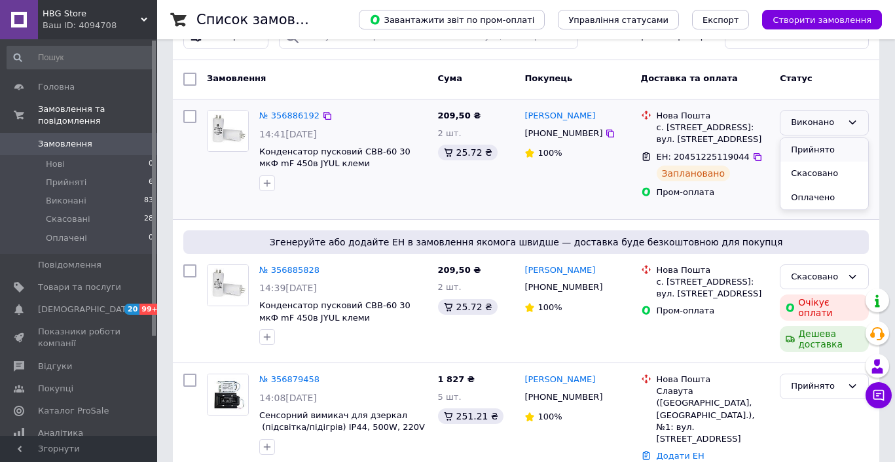 The image size is (895, 462). I want to click on span: 28, so click(149, 219).